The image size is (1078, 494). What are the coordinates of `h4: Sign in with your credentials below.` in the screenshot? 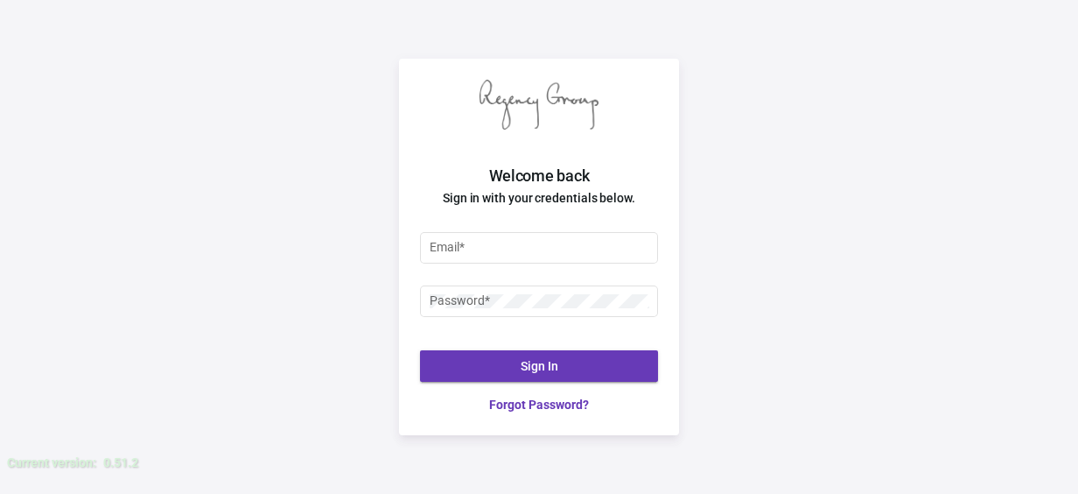 It's located at (539, 198).